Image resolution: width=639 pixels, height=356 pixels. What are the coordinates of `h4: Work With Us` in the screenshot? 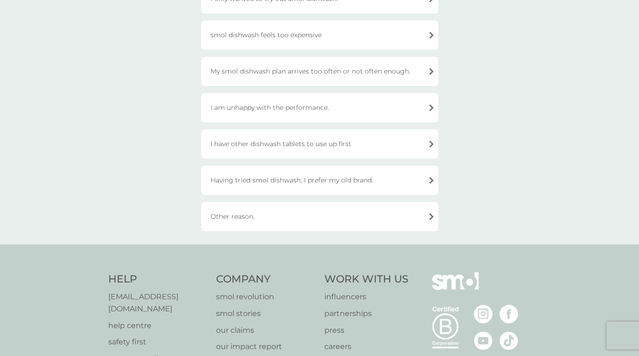 It's located at (366, 279).